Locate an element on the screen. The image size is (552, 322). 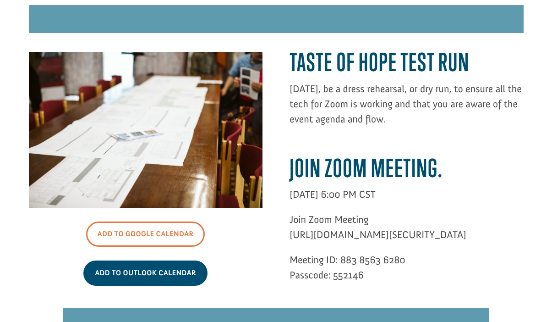
button: Donate is located at coordinates (150, 22).